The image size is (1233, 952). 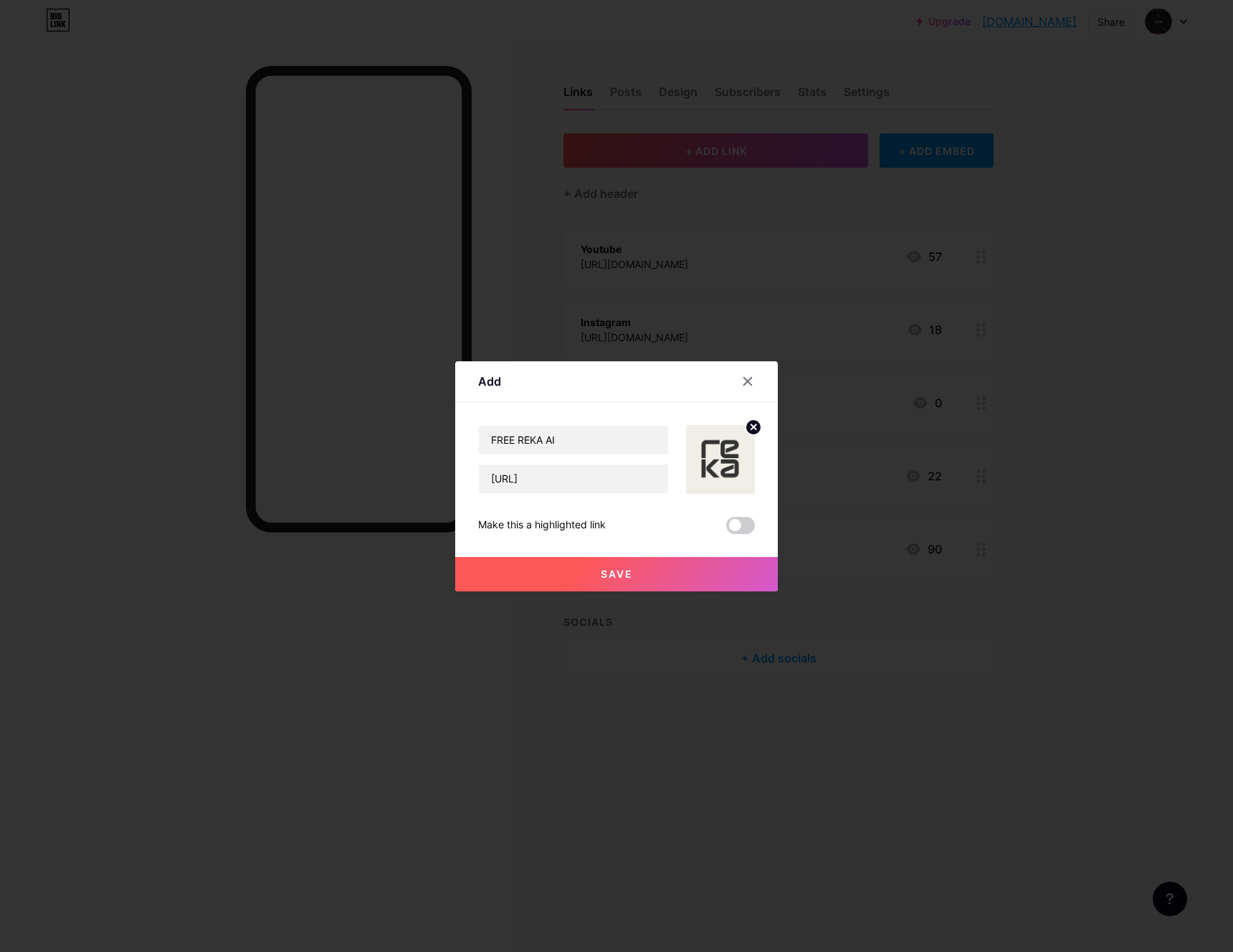 What do you see at coordinates (574, 479) in the screenshot?
I see `input: URL` at bounding box center [574, 479].